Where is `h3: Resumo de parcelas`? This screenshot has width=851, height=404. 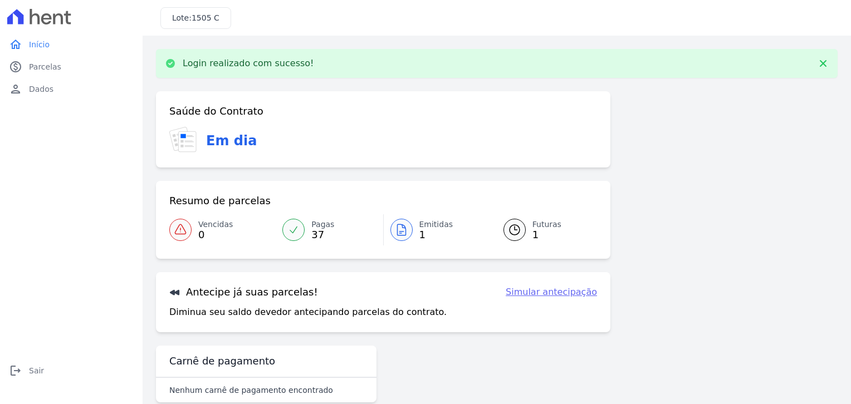 h3: Resumo de parcelas is located at coordinates (220, 201).